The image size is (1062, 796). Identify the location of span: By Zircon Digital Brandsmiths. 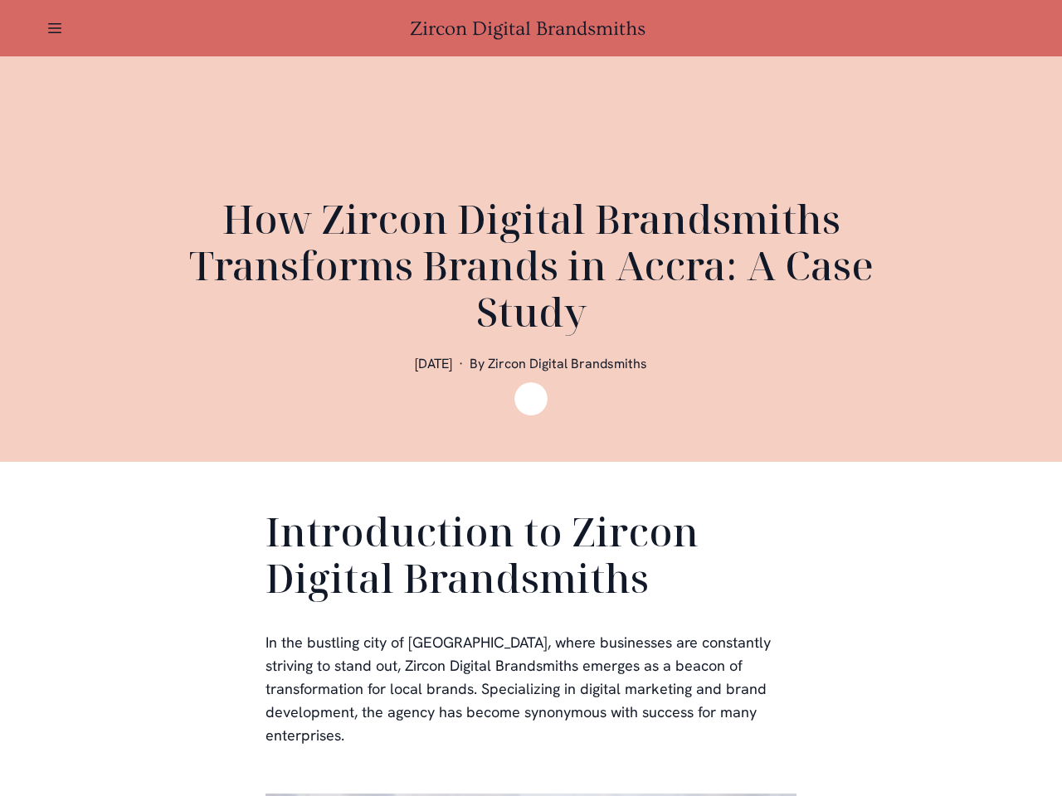
(558, 363).